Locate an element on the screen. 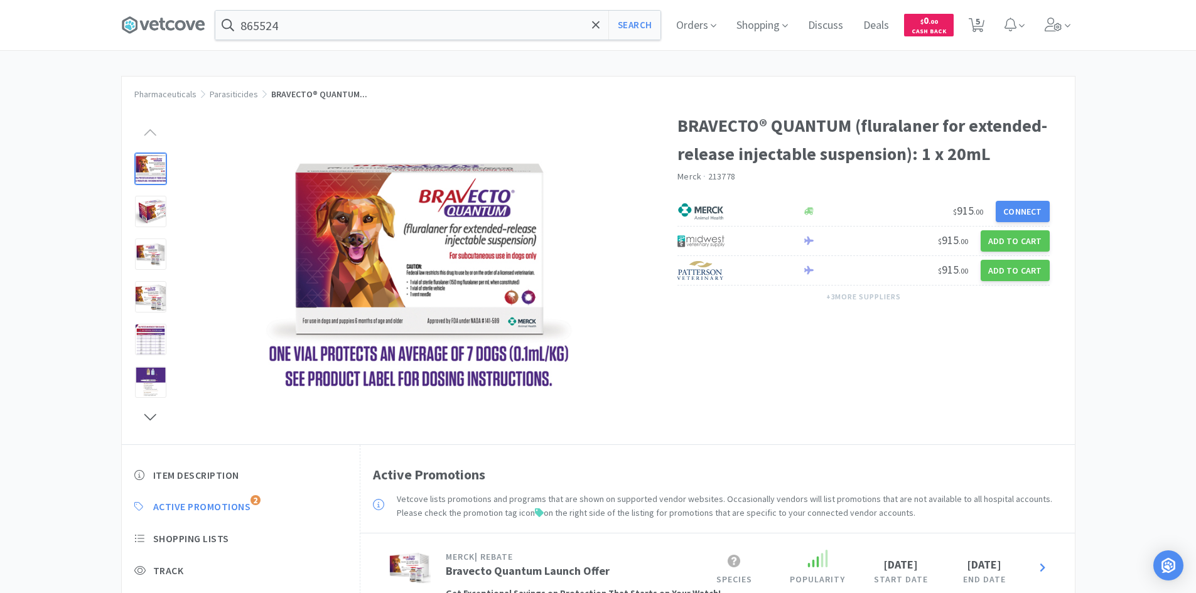 This screenshot has height=593, width=1196. a: 5 is located at coordinates (976, 27).